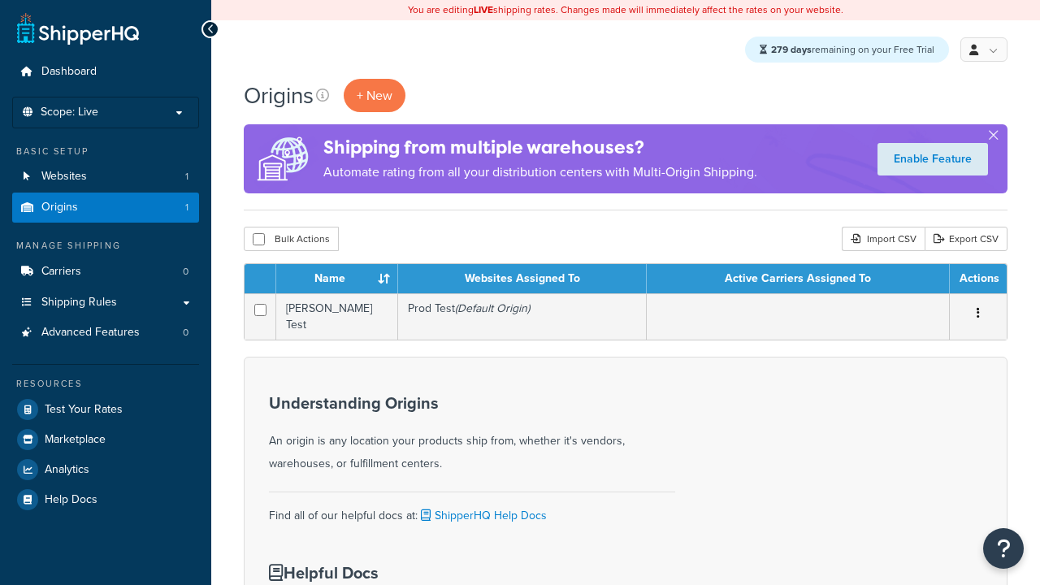 This screenshot has height=585, width=1040. Describe the element at coordinates (472, 435) in the screenshot. I see `div: An origin is any location your products ship from, whether it's vendors, warehouses, or fulfillme...` at that location.